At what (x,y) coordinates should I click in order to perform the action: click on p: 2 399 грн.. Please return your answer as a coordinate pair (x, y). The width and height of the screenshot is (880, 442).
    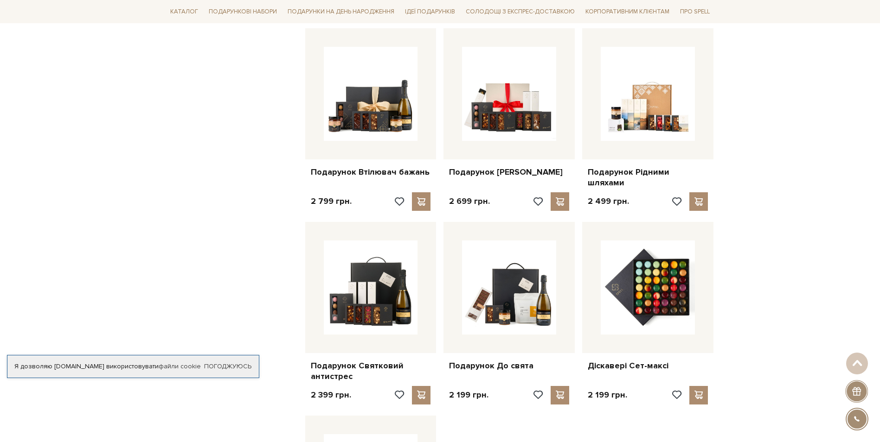
    Looking at the image, I should click on (331, 395).